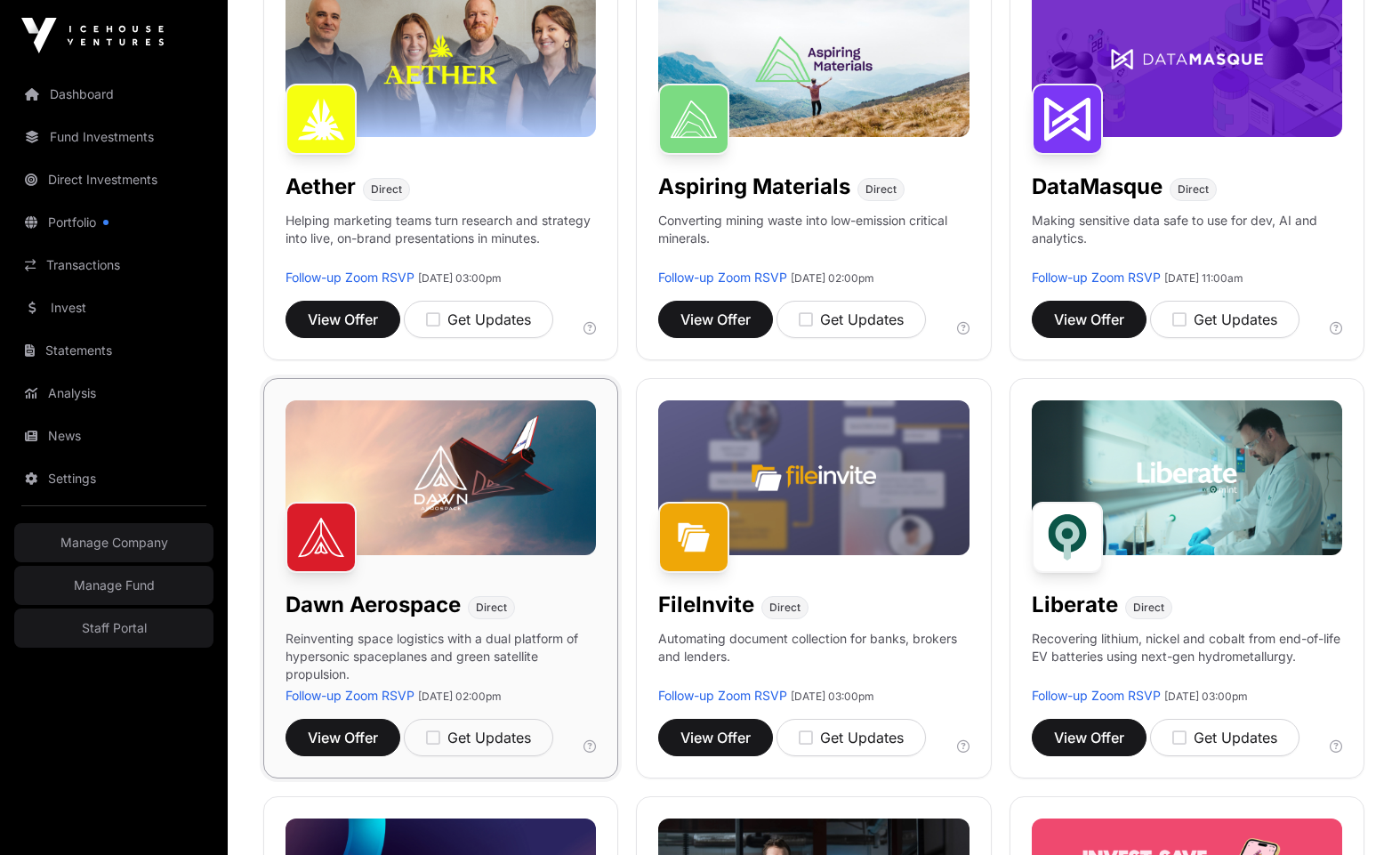 The width and height of the screenshot is (1400, 855). Describe the element at coordinates (114, 351) in the screenshot. I see `a: Statements` at that location.